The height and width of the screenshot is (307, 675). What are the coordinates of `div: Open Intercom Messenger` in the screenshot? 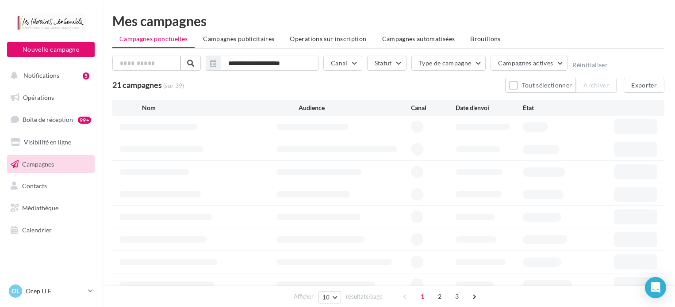 It's located at (656, 288).